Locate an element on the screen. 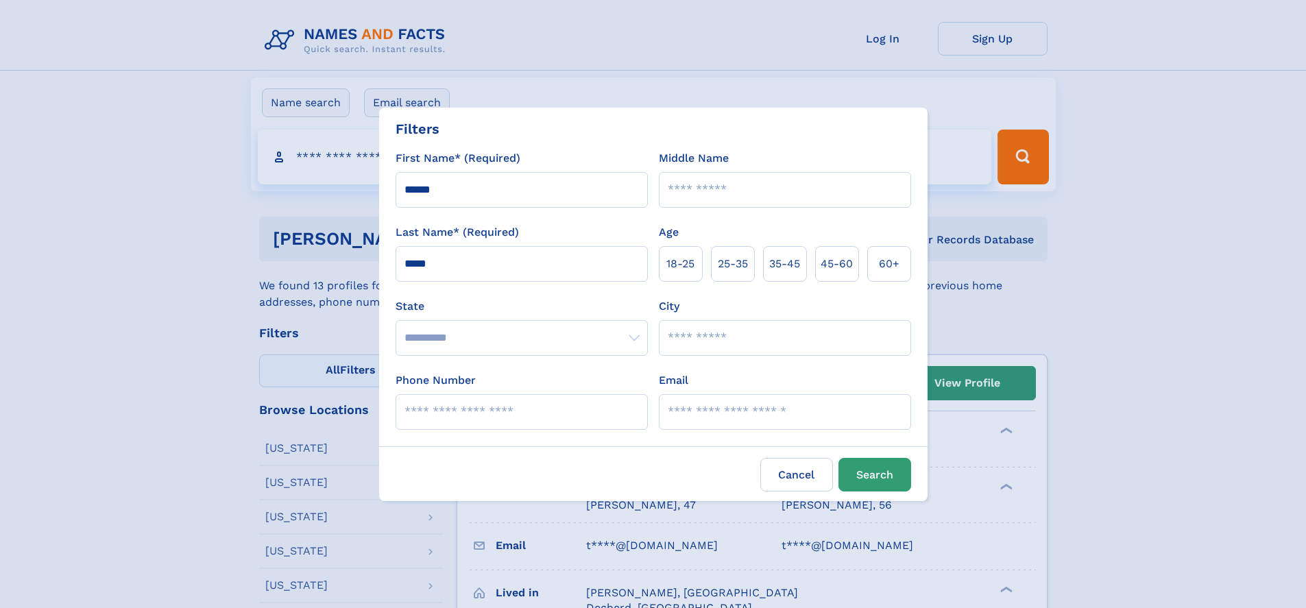 The height and width of the screenshot is (608, 1306). span: 25‑35 is located at coordinates (733, 264).